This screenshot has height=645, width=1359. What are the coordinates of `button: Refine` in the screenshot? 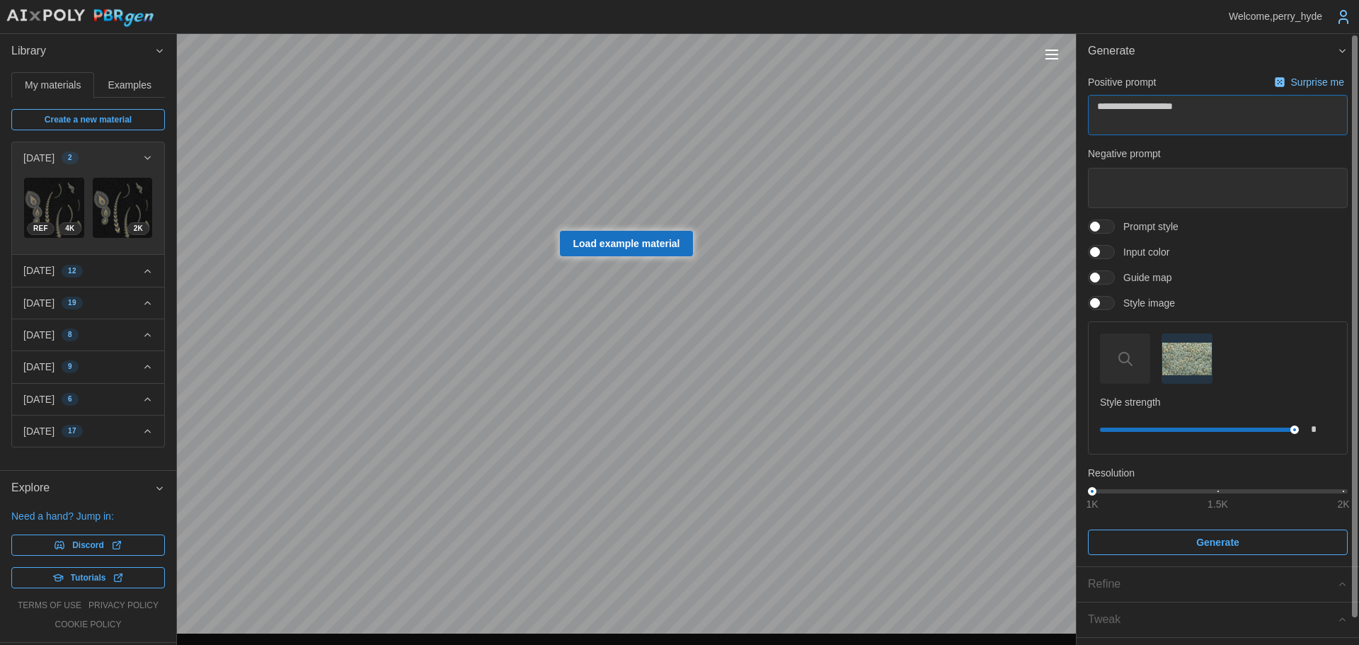 It's located at (1218, 584).